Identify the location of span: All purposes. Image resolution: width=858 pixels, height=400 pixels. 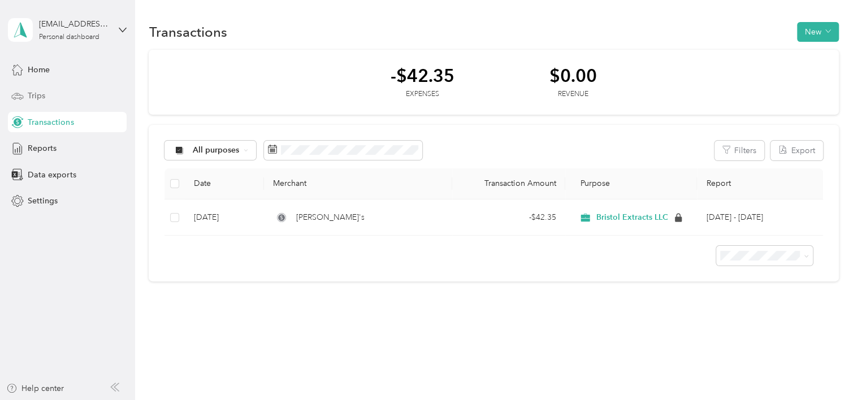
(216, 150).